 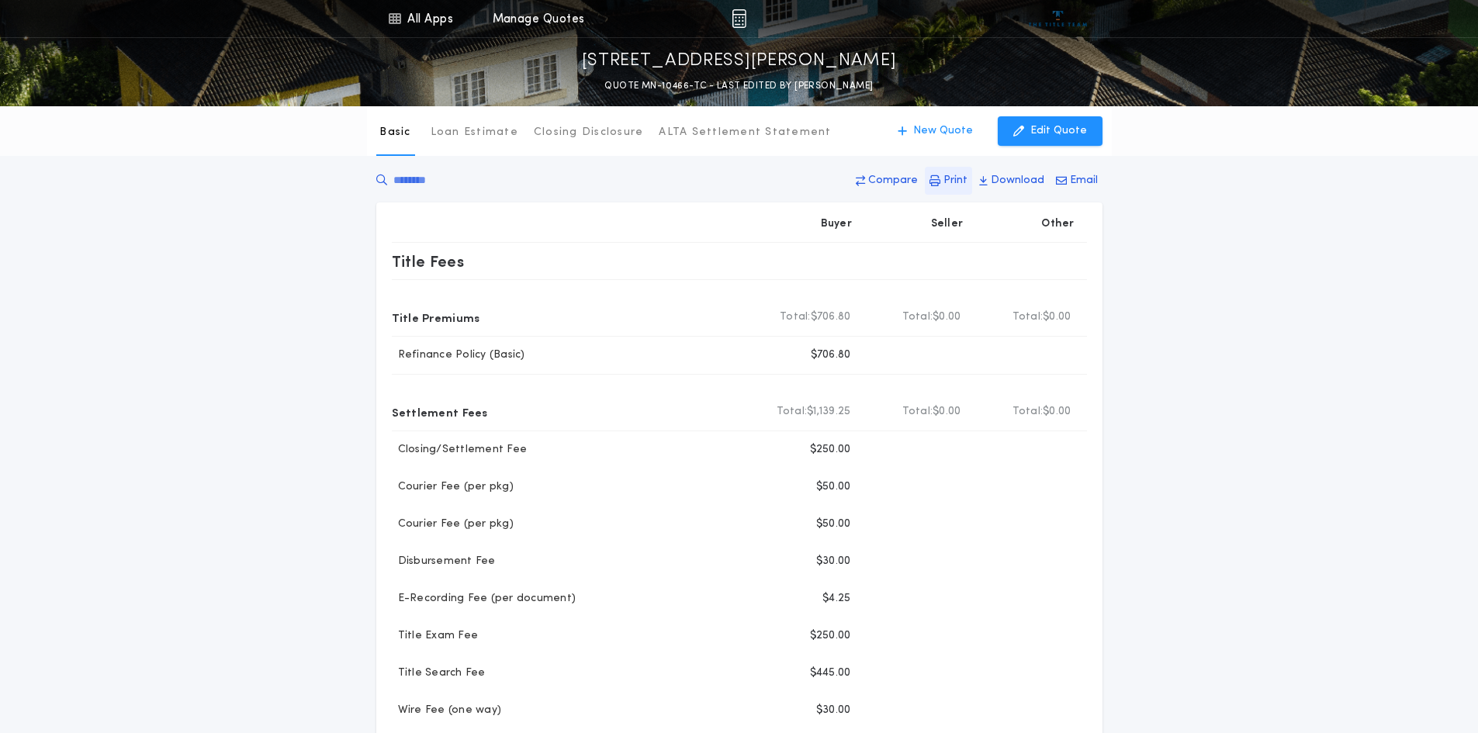 What do you see at coordinates (1012, 181) in the screenshot?
I see `button: Download` at bounding box center [1012, 181].